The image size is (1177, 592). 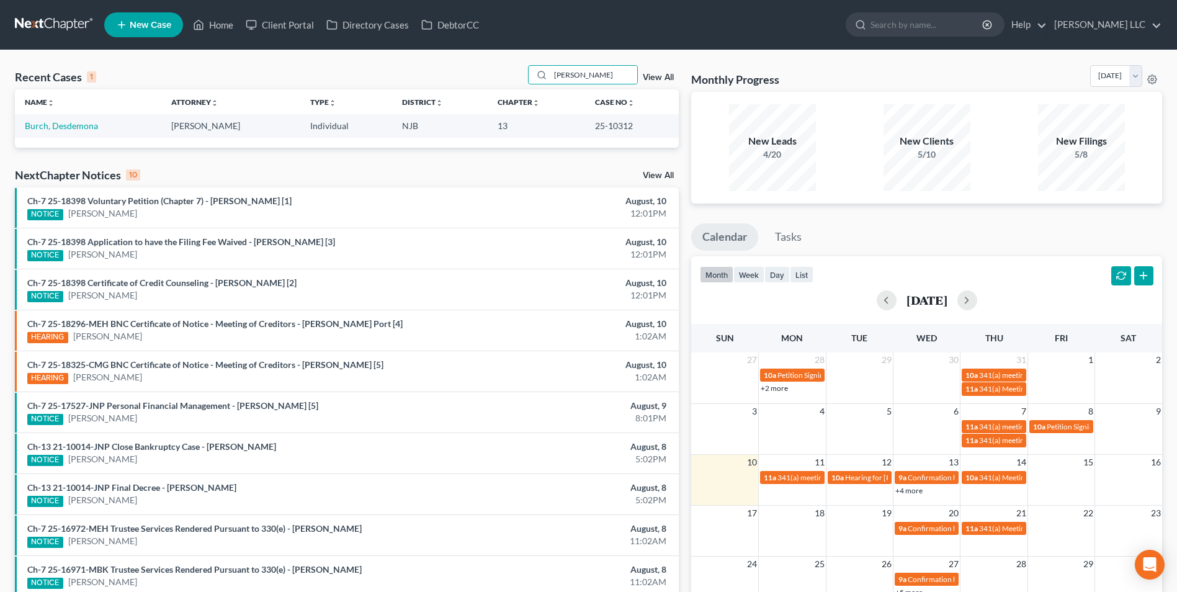 I want to click on div: New Filings, so click(x=1081, y=141).